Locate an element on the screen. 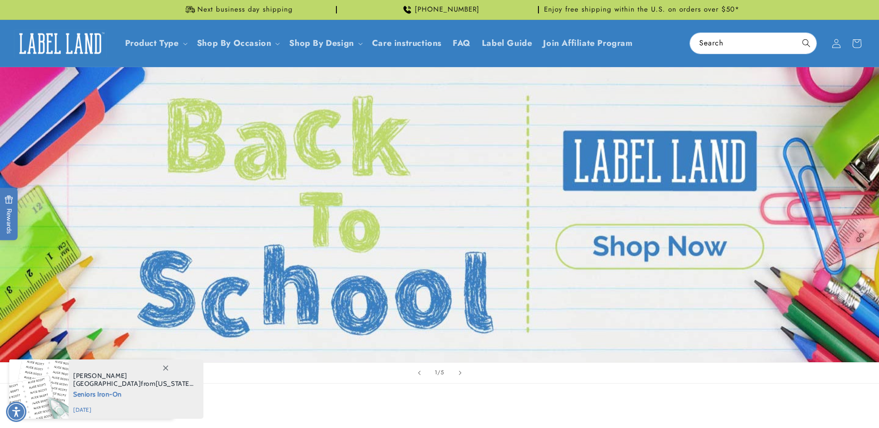 This screenshot has height=428, width=879. span: from , purchased is located at coordinates (133, 380).